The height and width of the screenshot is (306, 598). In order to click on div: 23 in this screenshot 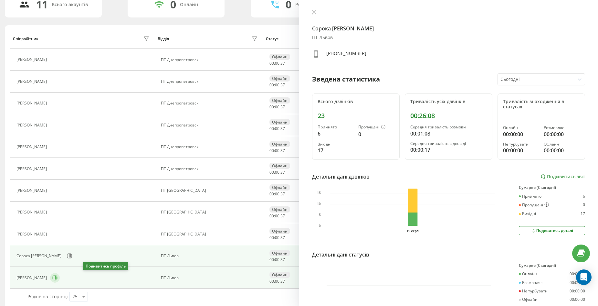, I will do `click(356, 116)`.